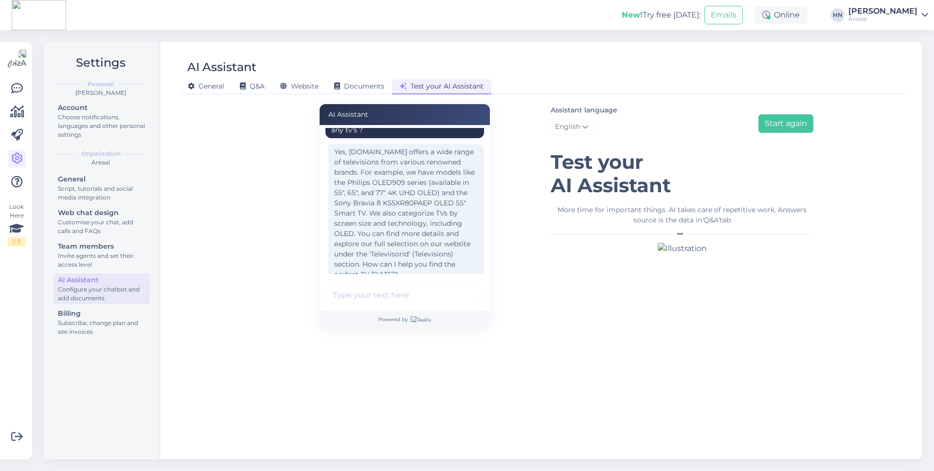 This screenshot has width=934, height=471. What do you see at coordinates (102, 227) in the screenshot?
I see `div: Customise your chat, add calls and FAQs` at bounding box center [102, 227].